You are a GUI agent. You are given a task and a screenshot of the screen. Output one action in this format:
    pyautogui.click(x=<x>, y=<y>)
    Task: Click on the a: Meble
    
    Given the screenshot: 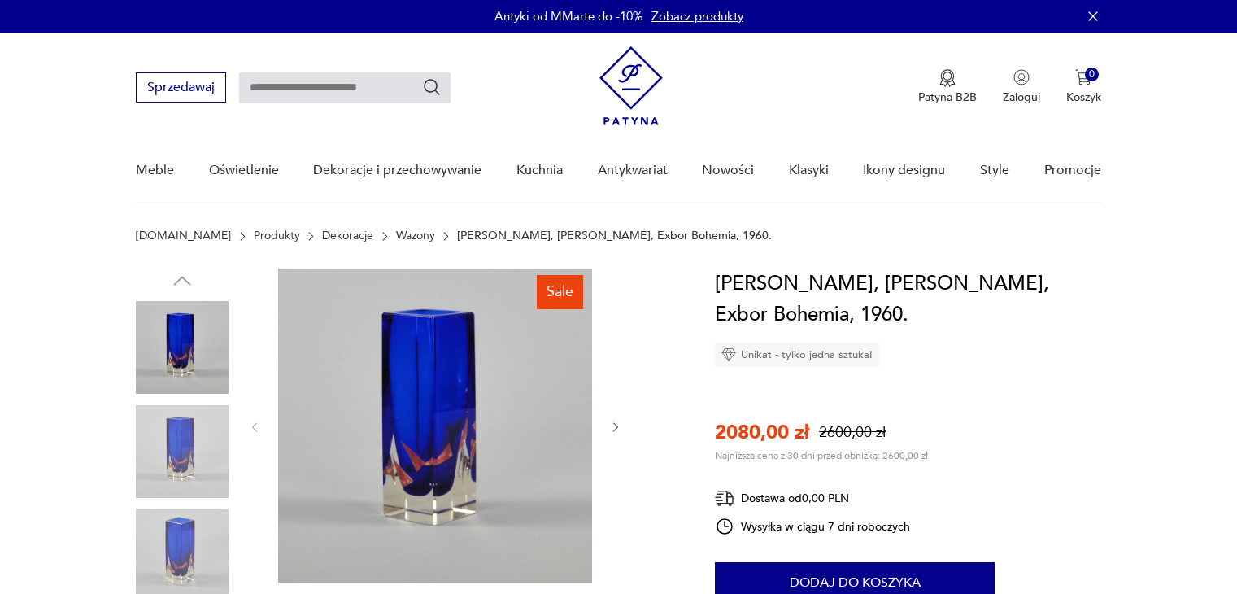 What is the action you would take?
    pyautogui.click(x=155, y=170)
    